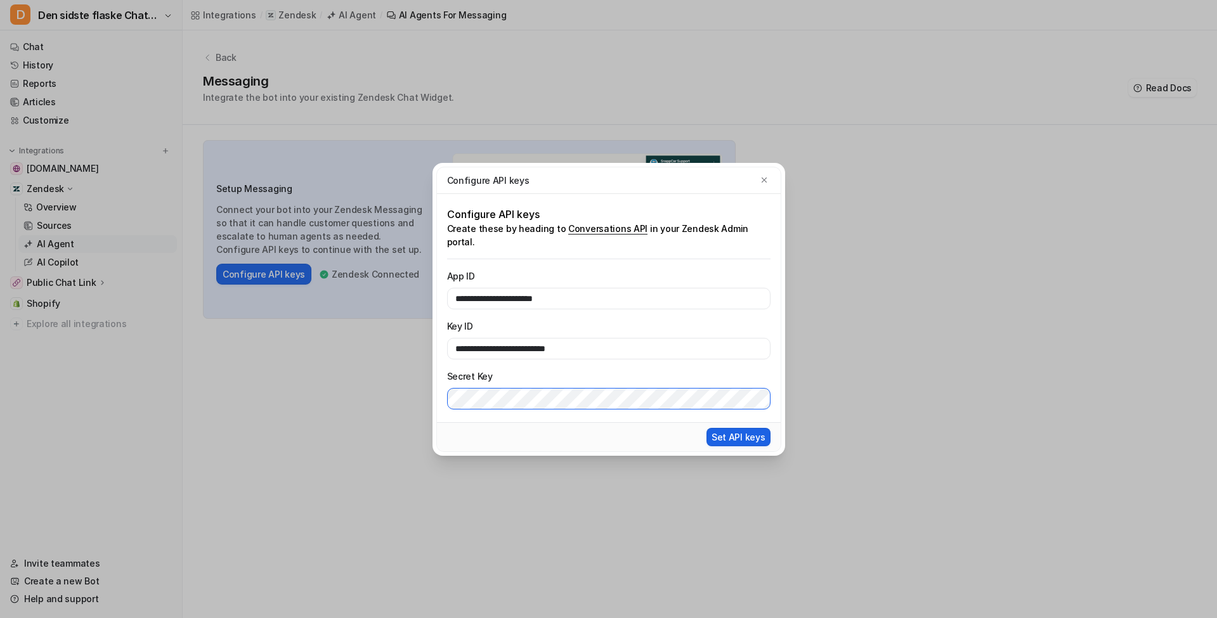 This screenshot has width=1217, height=618. Describe the element at coordinates (738, 437) in the screenshot. I see `button: Set API keys` at that location.